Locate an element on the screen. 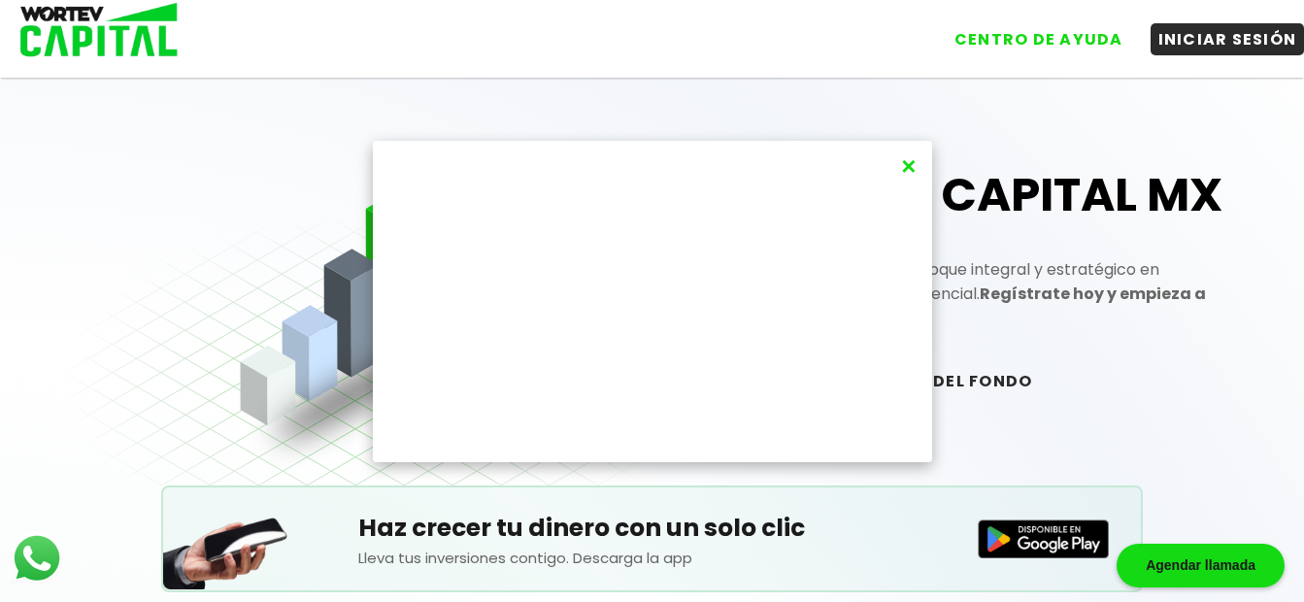  div: Agendar llamada is located at coordinates (1200, 565).